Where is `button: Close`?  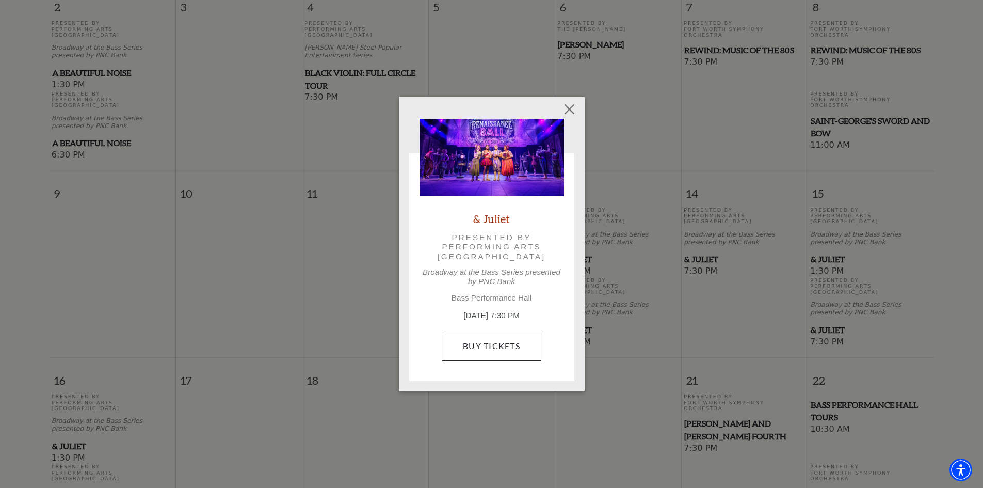 button: Close is located at coordinates (569, 109).